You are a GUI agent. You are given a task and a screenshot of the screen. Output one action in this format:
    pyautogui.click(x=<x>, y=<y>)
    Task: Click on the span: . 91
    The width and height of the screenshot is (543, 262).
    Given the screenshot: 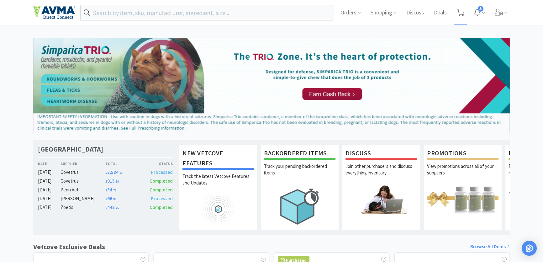 What is the action you would take?
    pyautogui.click(x=120, y=172)
    